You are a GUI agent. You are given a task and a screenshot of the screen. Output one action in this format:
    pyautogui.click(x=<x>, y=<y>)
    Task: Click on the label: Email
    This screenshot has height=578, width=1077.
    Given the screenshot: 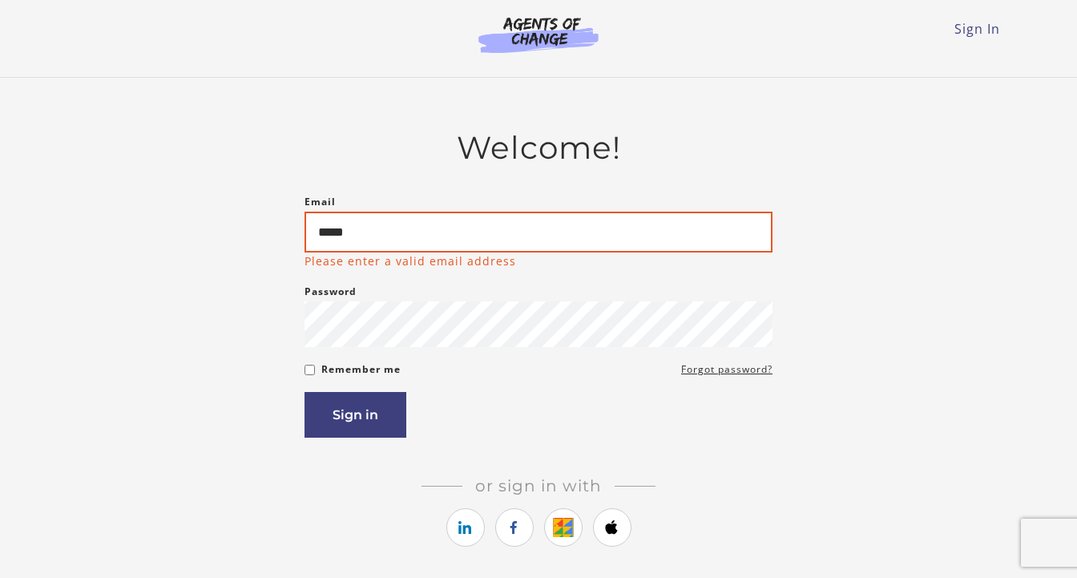 What is the action you would take?
    pyautogui.click(x=320, y=202)
    